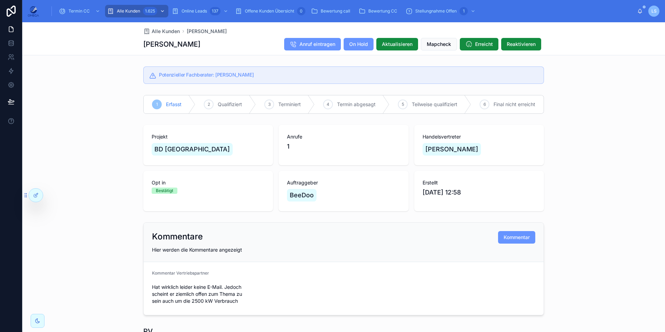 This screenshot has width=665, height=332. Describe the element at coordinates (301, 11) in the screenshot. I see `div: 0` at that location.